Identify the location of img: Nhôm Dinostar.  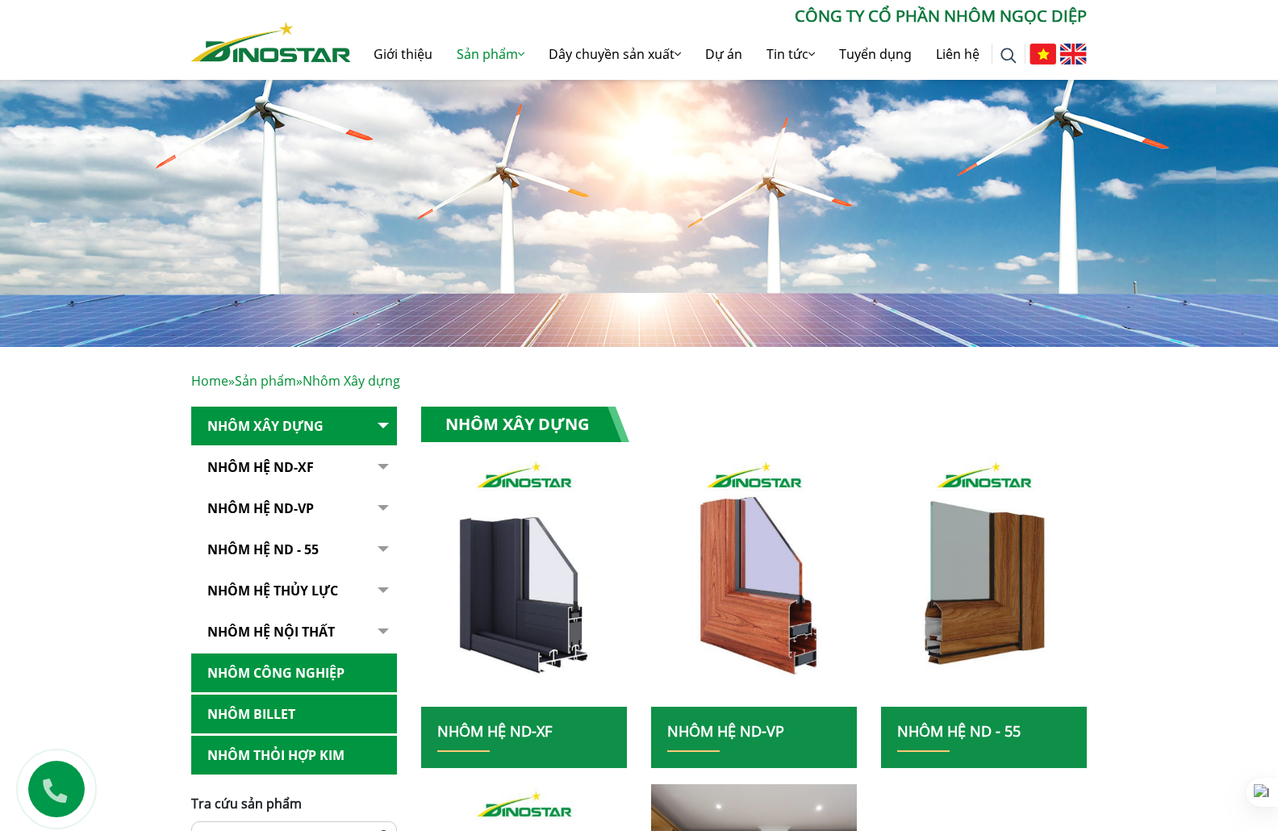
(271, 42).